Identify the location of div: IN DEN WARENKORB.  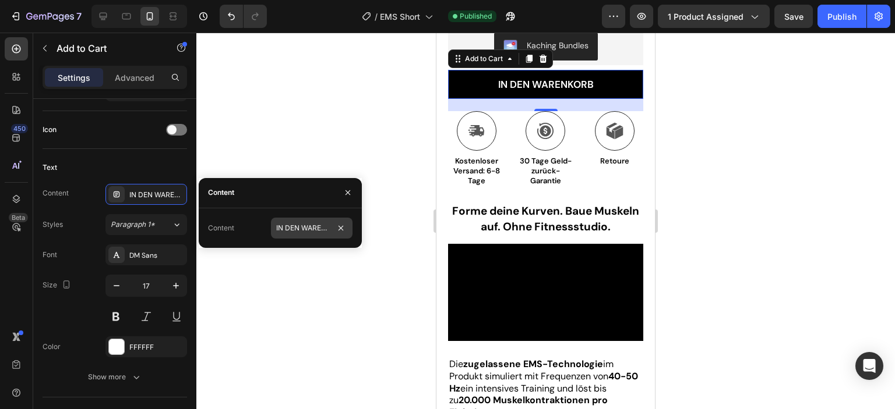
(157, 195).